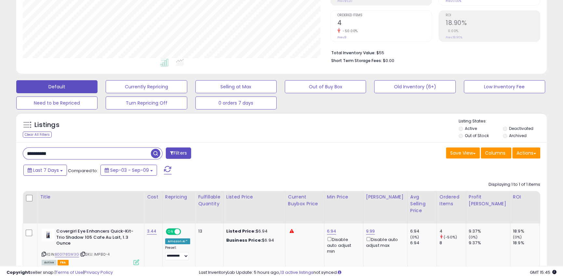  What do you see at coordinates (45, 170) in the screenshot?
I see `button: Last 7 Days` at bounding box center [45, 170].